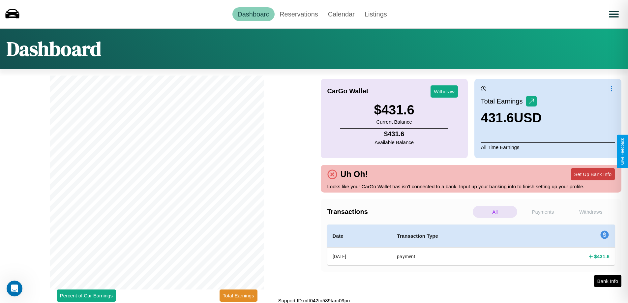  What do you see at coordinates (341, 14) in the screenshot?
I see `a: Calendar` at bounding box center [341, 14].